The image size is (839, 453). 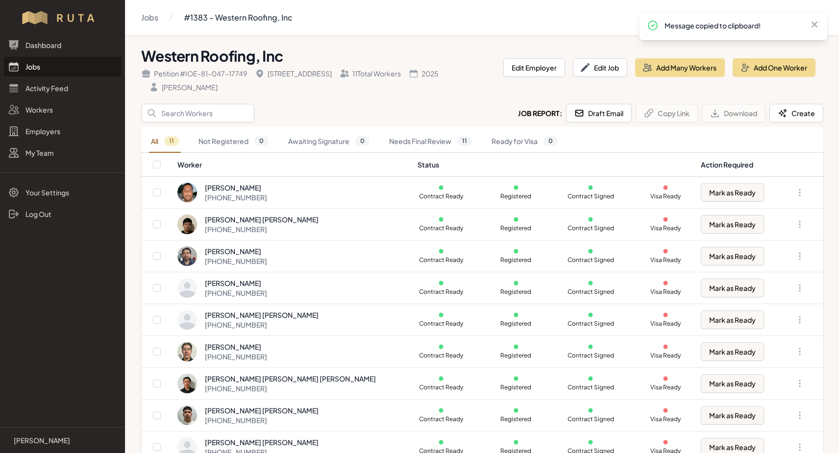 I want to click on a: Activity Feed, so click(x=62, y=88).